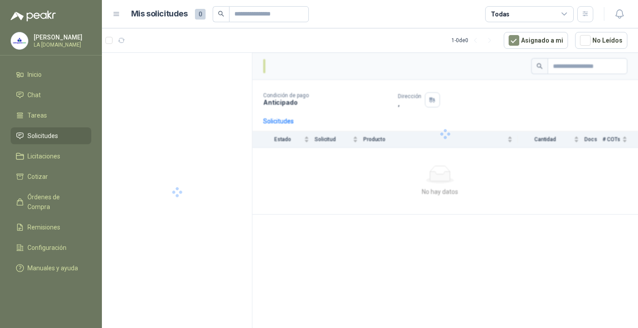 The image size is (638, 328). What do you see at coordinates (55, 202) in the screenshot?
I see `span: Órdenes de Compra` at bounding box center [55, 202].